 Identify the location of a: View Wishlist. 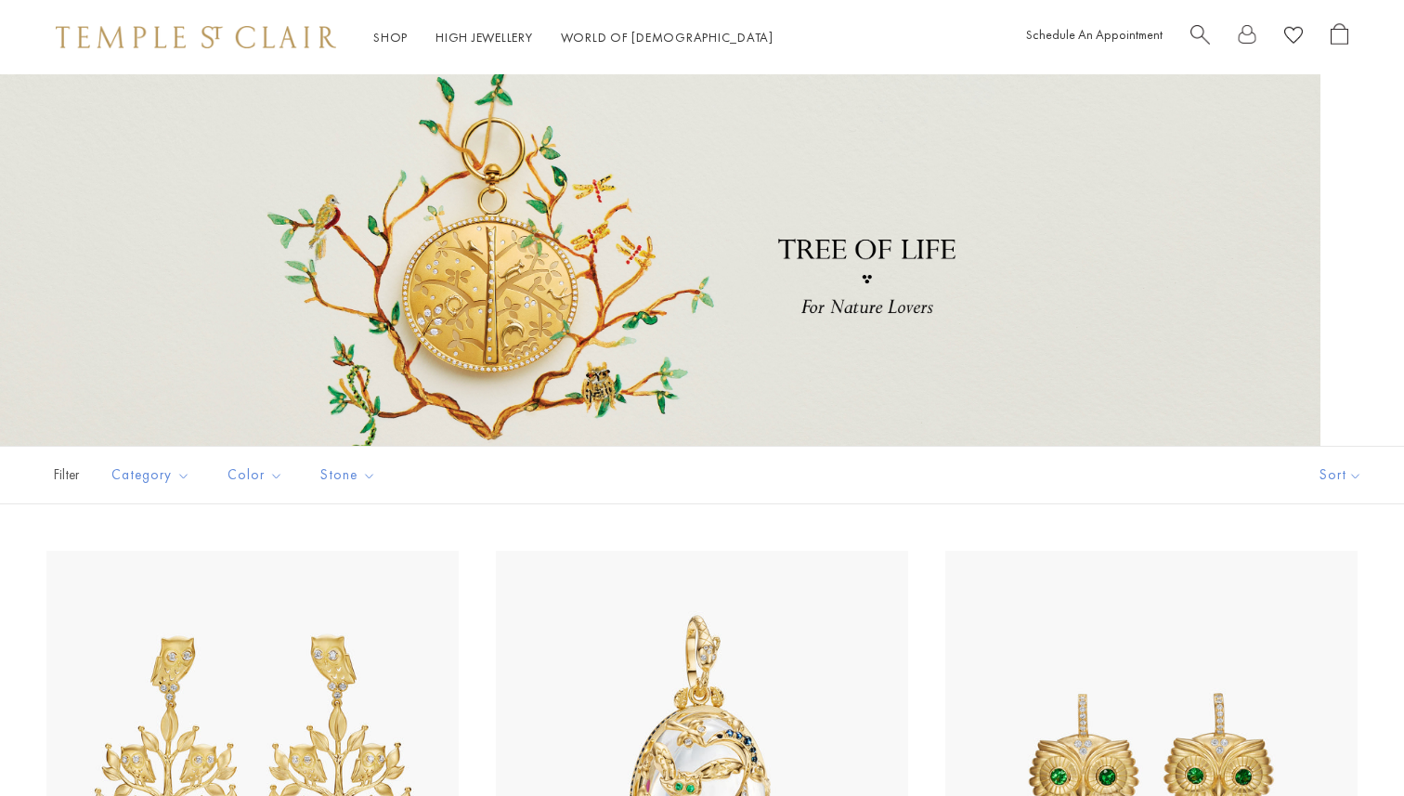
(1294, 37).